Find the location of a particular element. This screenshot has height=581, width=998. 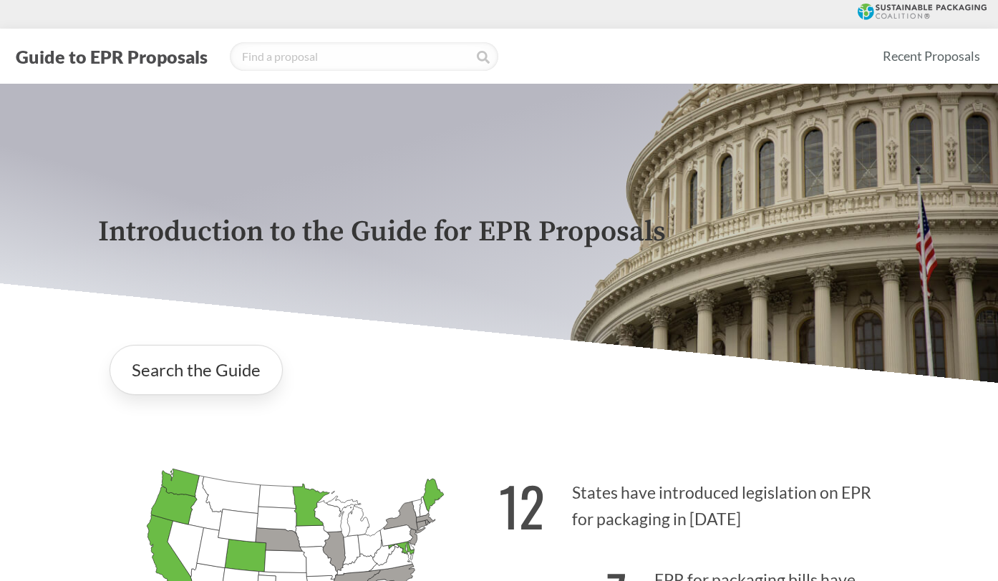

strong: 12 is located at coordinates (522, 505).